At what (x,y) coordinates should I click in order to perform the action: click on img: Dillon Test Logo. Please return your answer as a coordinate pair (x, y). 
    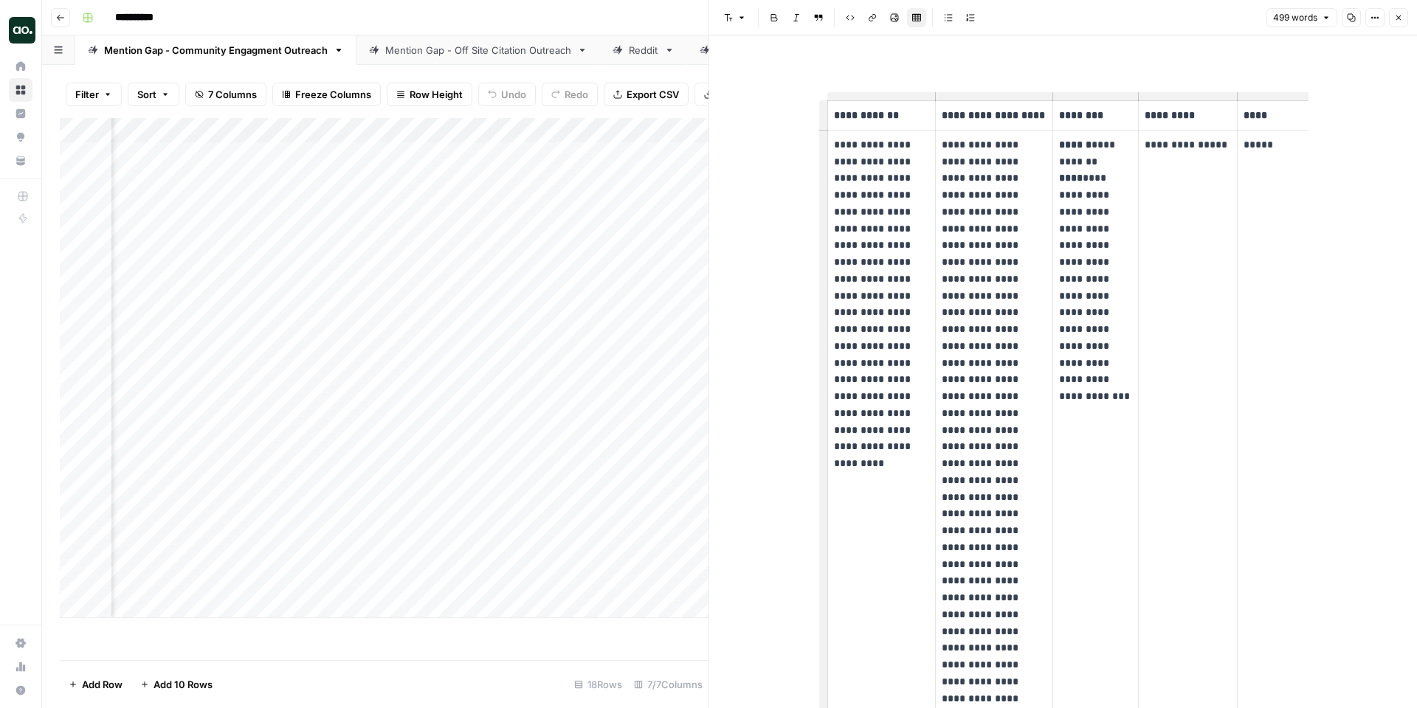
    Looking at the image, I should click on (22, 30).